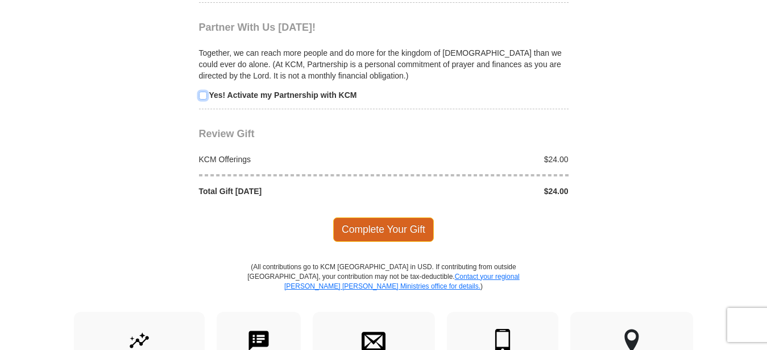 This screenshot has width=767, height=350. What do you see at coordinates (227, 134) in the screenshot?
I see `span: Review Gift` at bounding box center [227, 134].